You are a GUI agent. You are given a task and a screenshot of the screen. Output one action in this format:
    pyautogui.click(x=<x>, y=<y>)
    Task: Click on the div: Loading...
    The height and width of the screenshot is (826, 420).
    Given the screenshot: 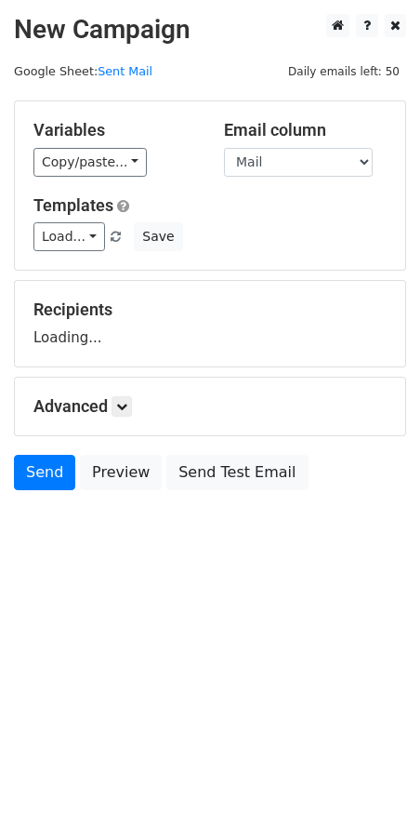 What is the action you would take?
    pyautogui.click(x=210, y=324)
    